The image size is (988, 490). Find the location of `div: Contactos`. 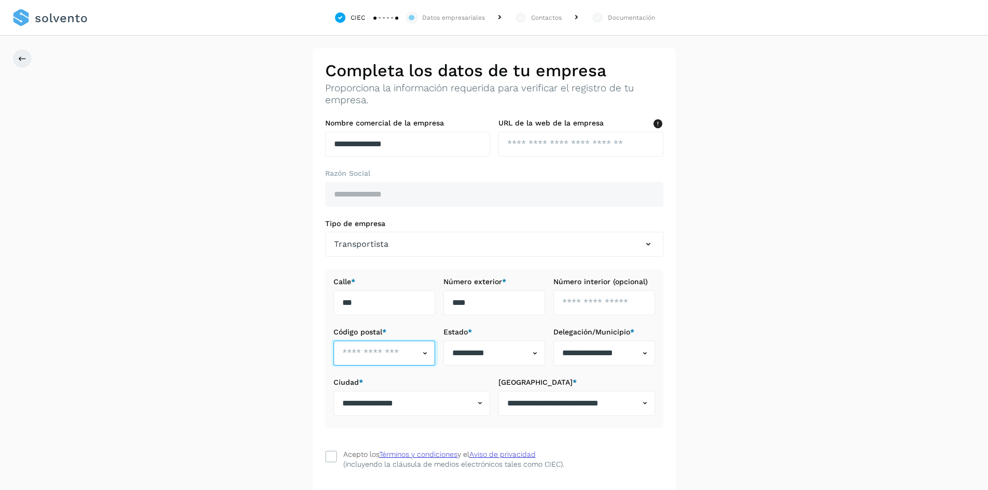

div: Contactos is located at coordinates (546, 18).